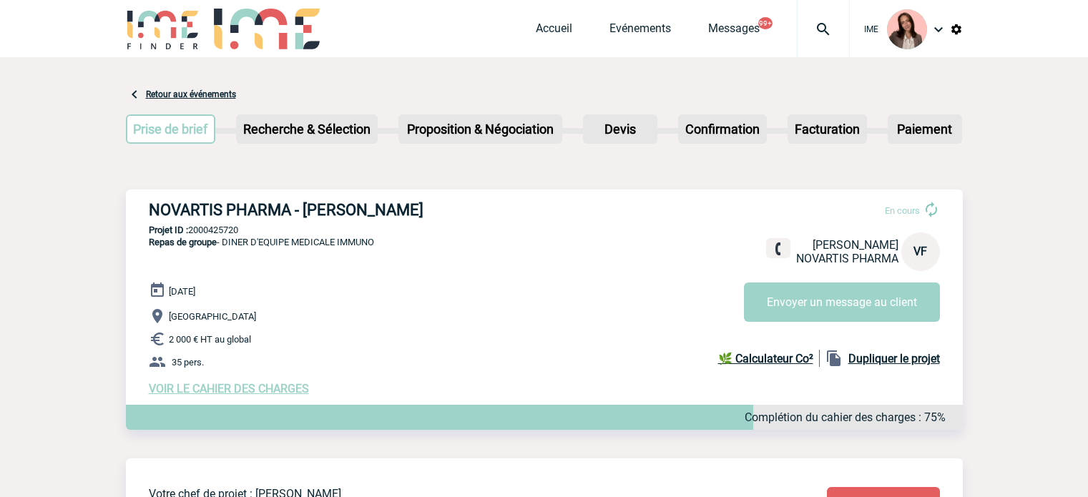  Describe the element at coordinates (765, 23) in the screenshot. I see `button: 99+` at that location.